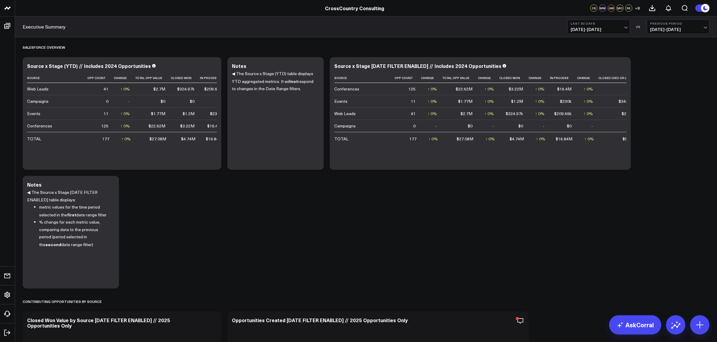 The image size is (717, 342). I want to click on div: $1.77M, so click(465, 101).